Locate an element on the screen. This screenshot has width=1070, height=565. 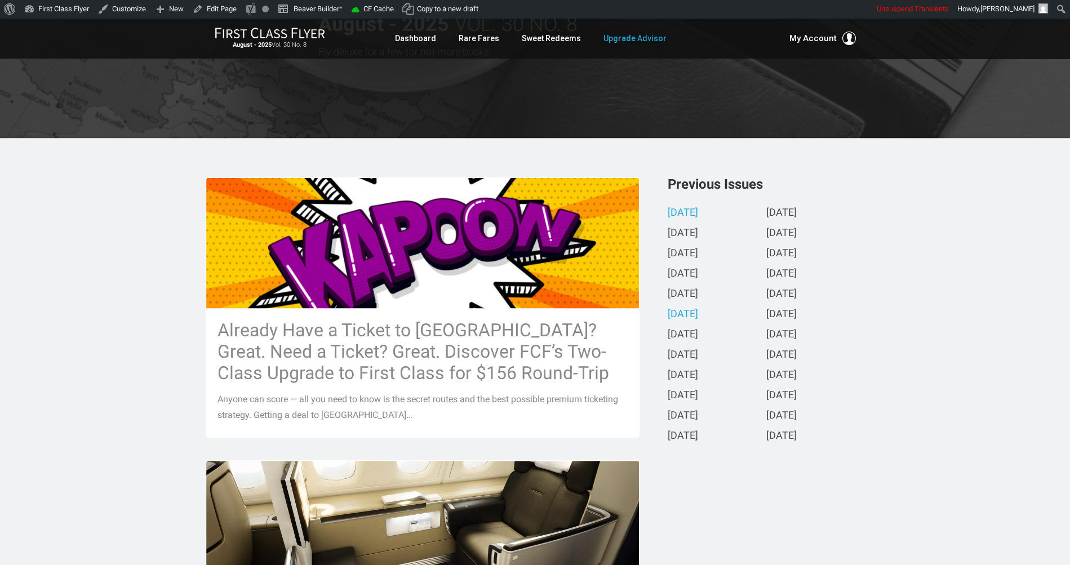
a: Upgrade Advisor is located at coordinates (635, 38).